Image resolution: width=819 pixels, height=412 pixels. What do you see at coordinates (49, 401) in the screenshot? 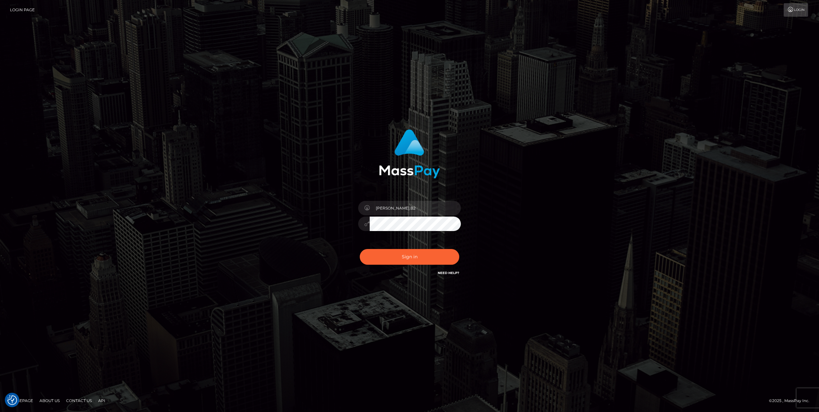
I see `a: About Us` at bounding box center [49, 401].